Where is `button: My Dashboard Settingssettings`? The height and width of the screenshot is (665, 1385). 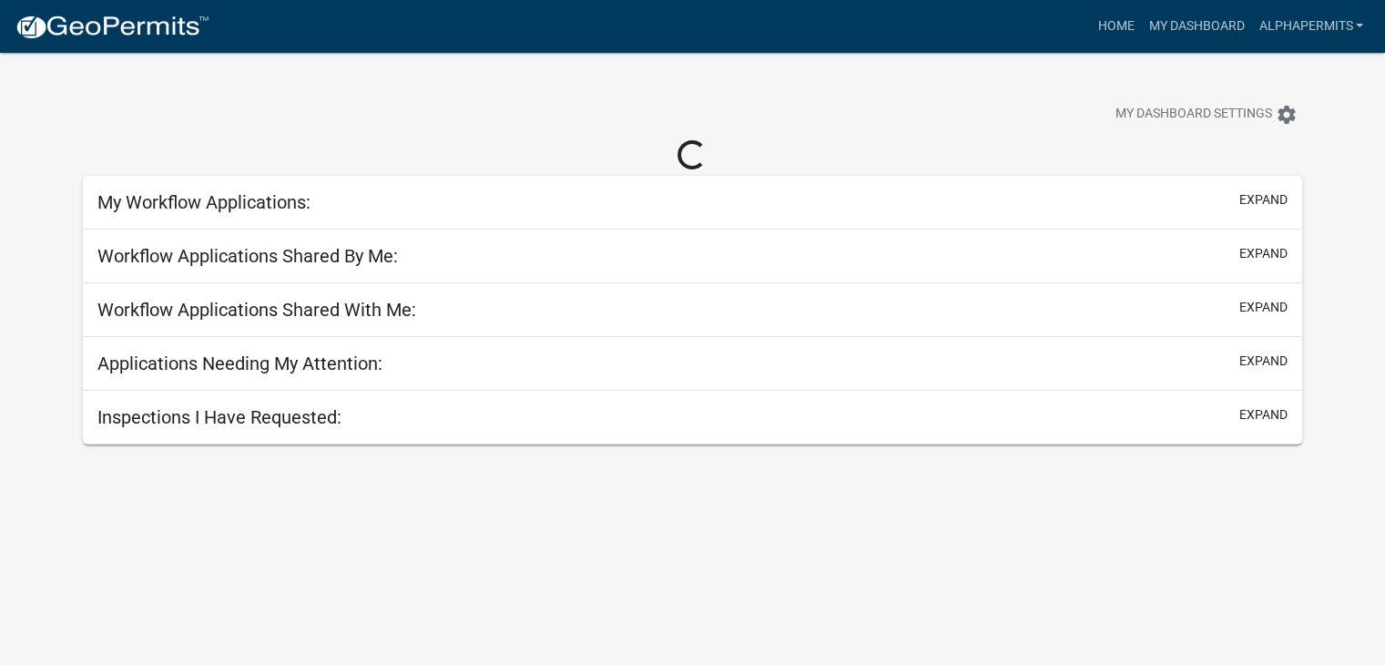
button: My Dashboard Settingssettings is located at coordinates (1206, 114).